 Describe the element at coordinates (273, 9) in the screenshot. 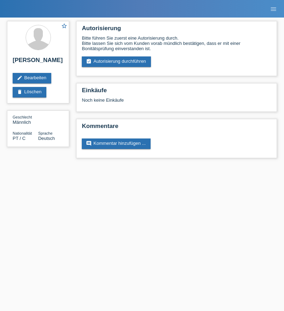

I see `i: menu` at that location.